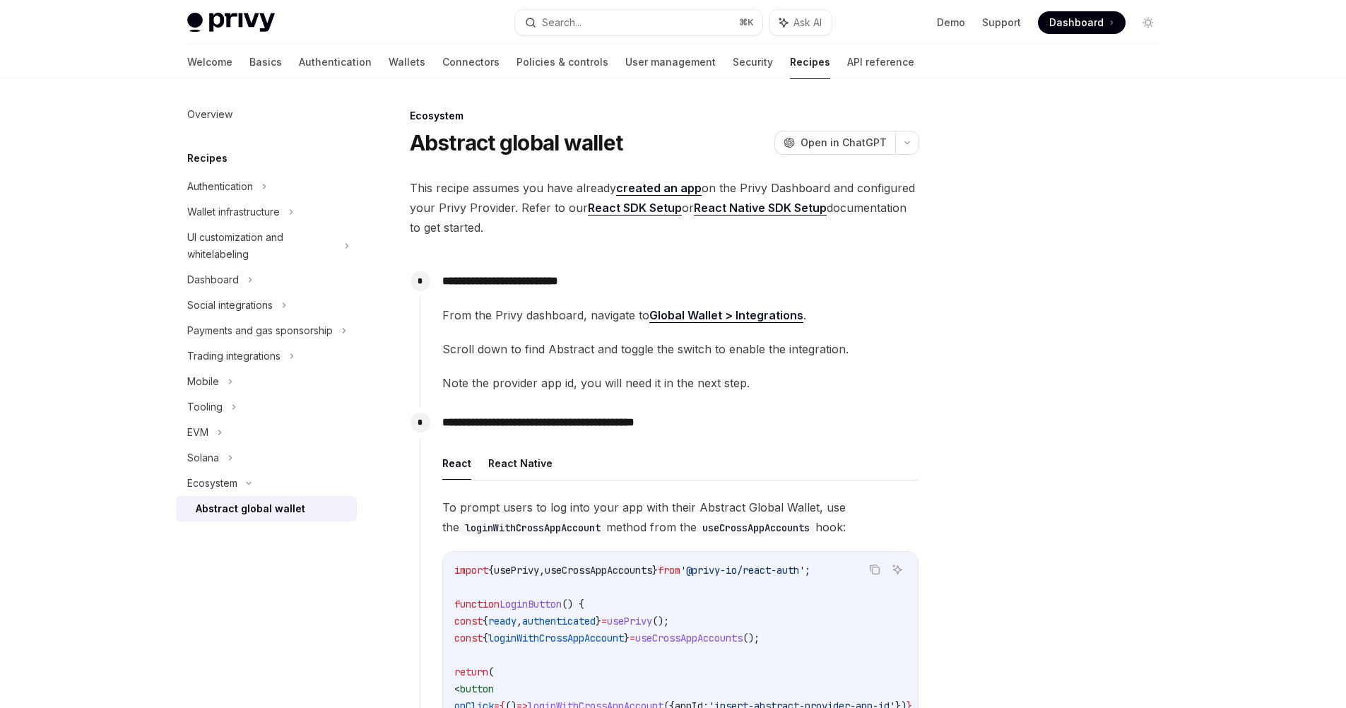 Image resolution: width=1346 pixels, height=708 pixels. Describe the element at coordinates (335, 62) in the screenshot. I see `a: Authentication` at that location.